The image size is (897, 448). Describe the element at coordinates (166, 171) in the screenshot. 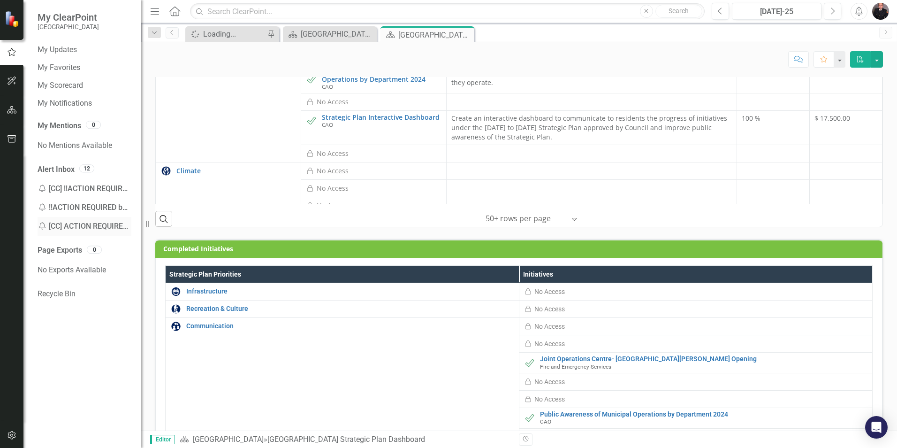

I see `img: Climate` at that location.